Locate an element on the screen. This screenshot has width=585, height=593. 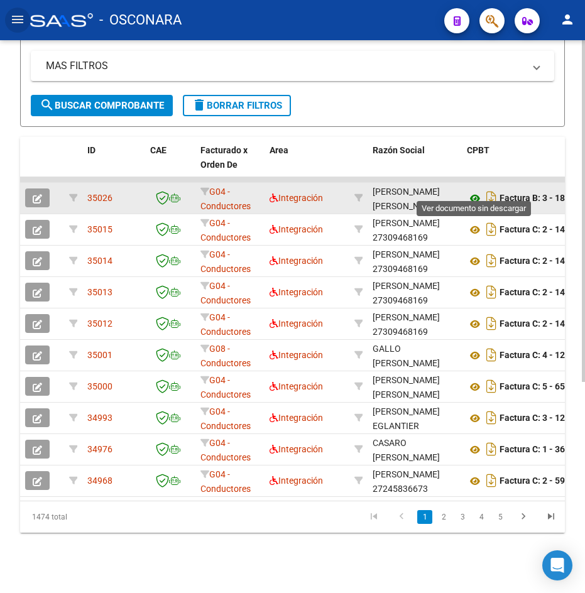
button: Borrar Filtros is located at coordinates (237, 106).